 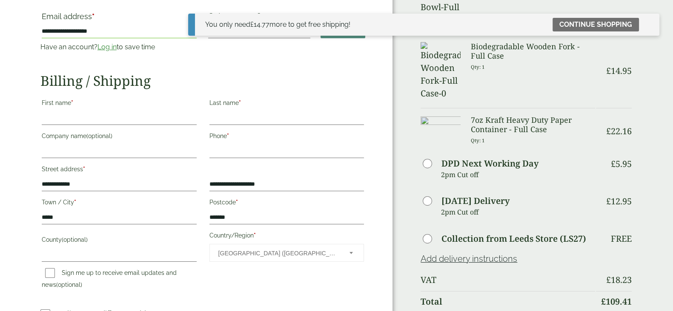 What do you see at coordinates (468, 259) in the screenshot?
I see `a: Add delivery instructions` at bounding box center [468, 259].